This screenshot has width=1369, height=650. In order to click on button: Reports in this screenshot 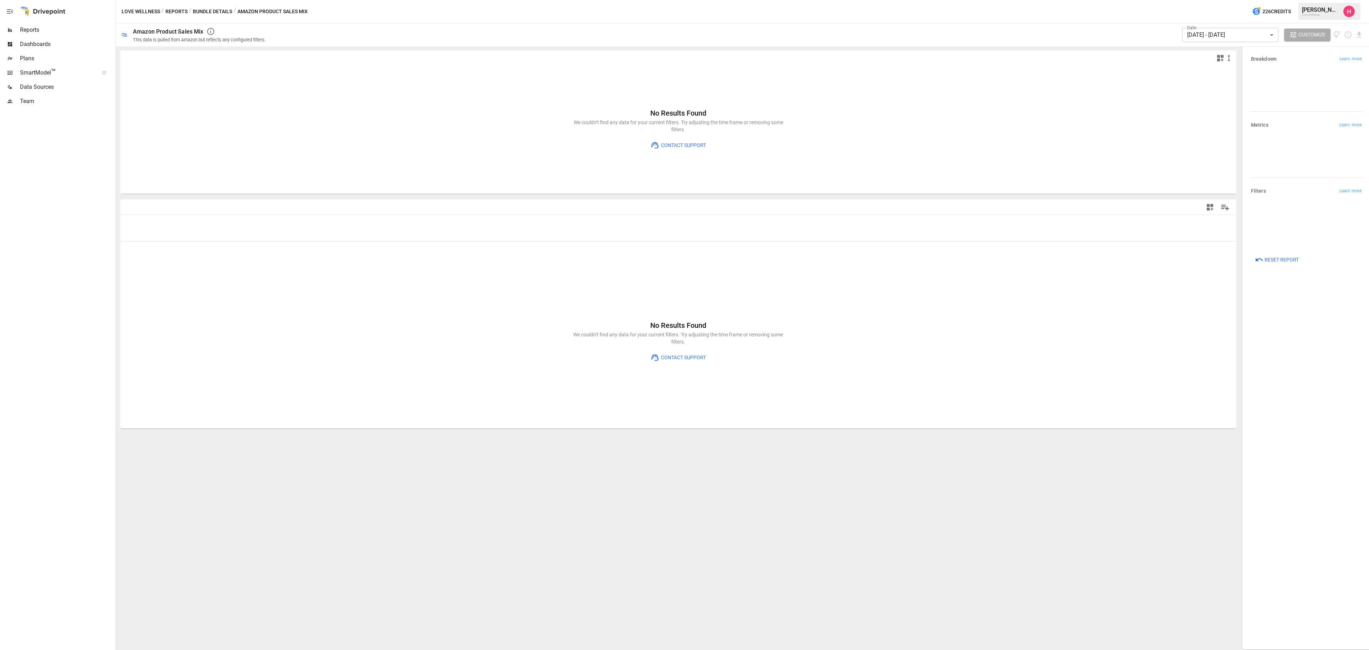, I will do `click(176, 11)`.